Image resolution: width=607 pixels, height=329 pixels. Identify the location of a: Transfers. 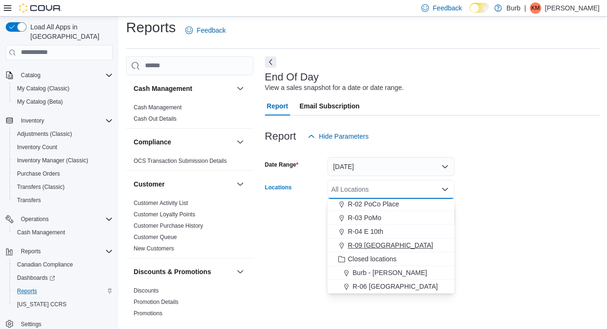
(29, 200).